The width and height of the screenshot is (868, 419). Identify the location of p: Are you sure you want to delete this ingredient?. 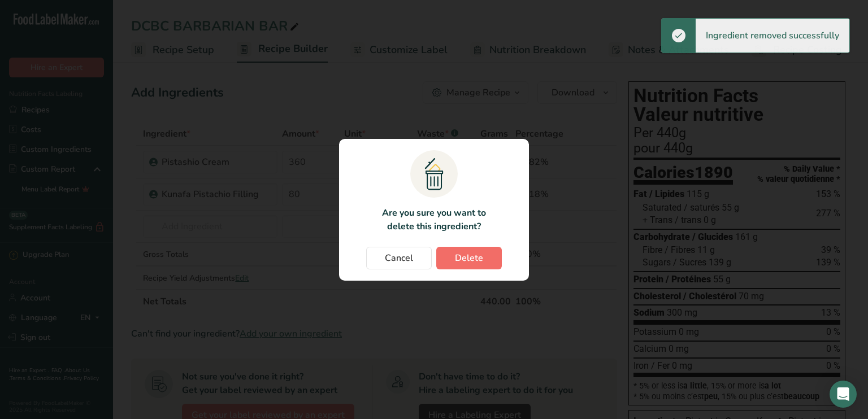
(434, 220).